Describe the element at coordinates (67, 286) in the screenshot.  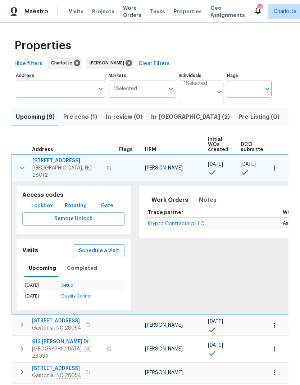
I see `a: Setup` at that location.